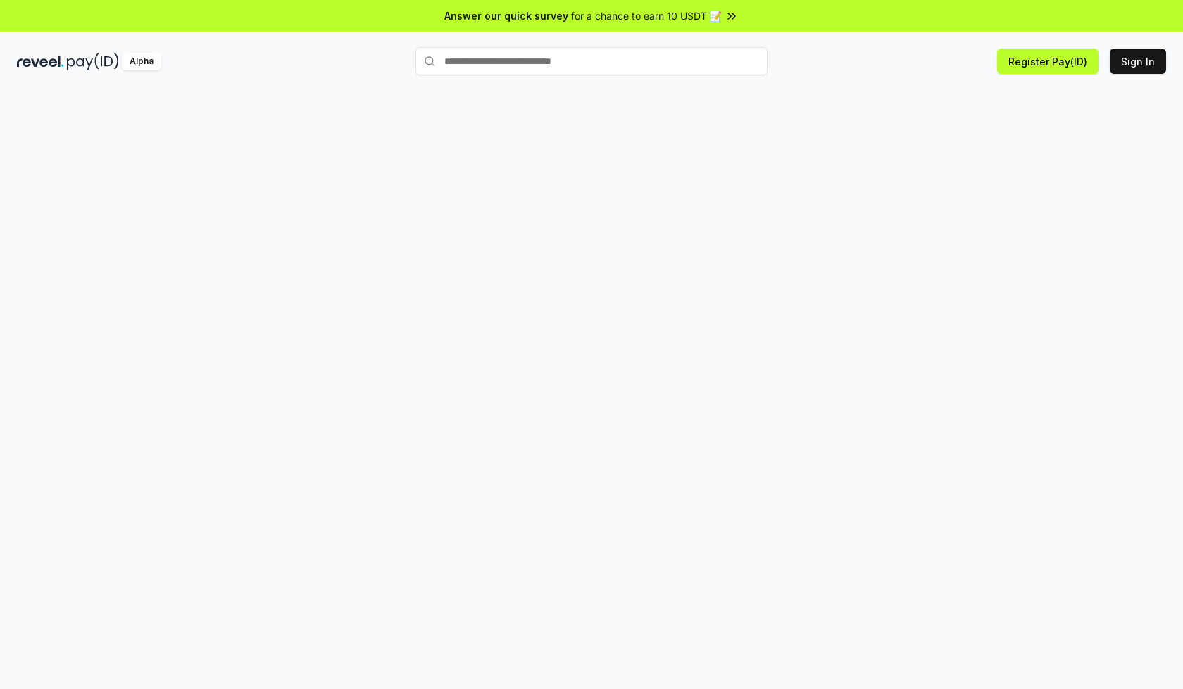 The height and width of the screenshot is (689, 1183). What do you see at coordinates (1048, 61) in the screenshot?
I see `button: Register Pay(ID)` at bounding box center [1048, 61].